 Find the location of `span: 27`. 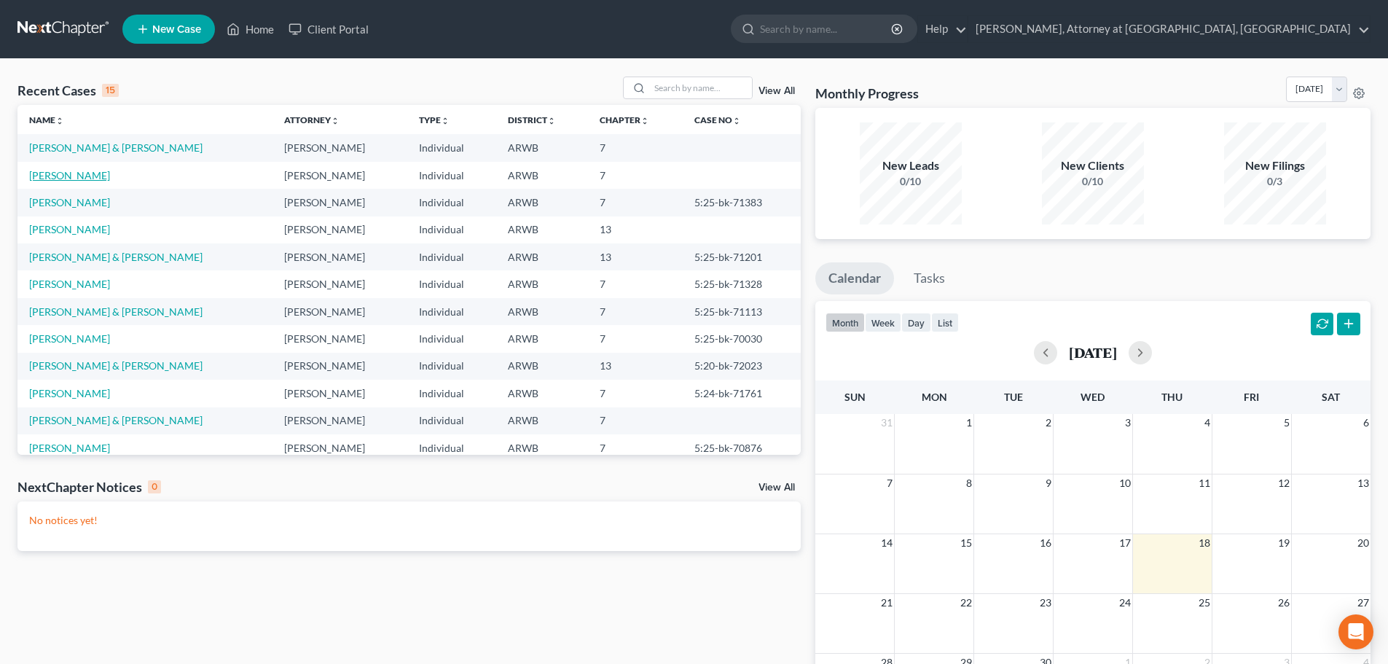

span: 27 is located at coordinates (1364, 603).